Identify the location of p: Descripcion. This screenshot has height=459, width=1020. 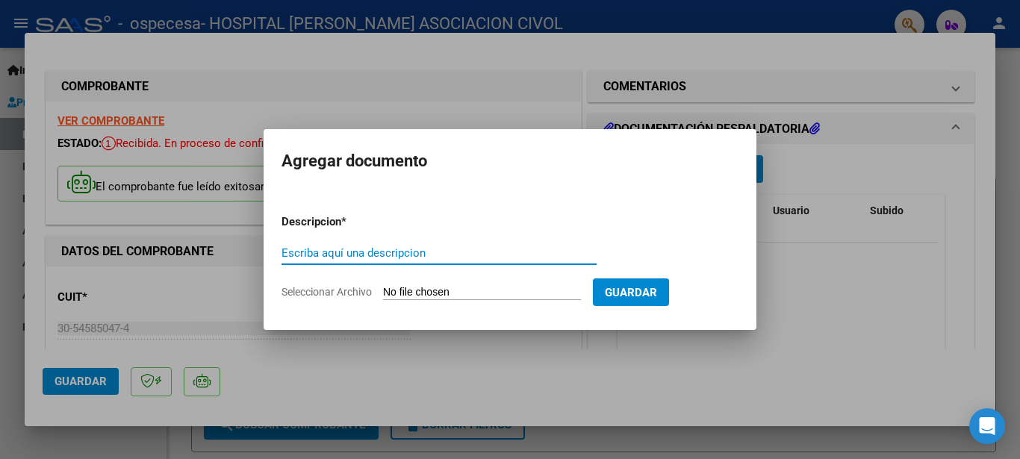
(350, 222).